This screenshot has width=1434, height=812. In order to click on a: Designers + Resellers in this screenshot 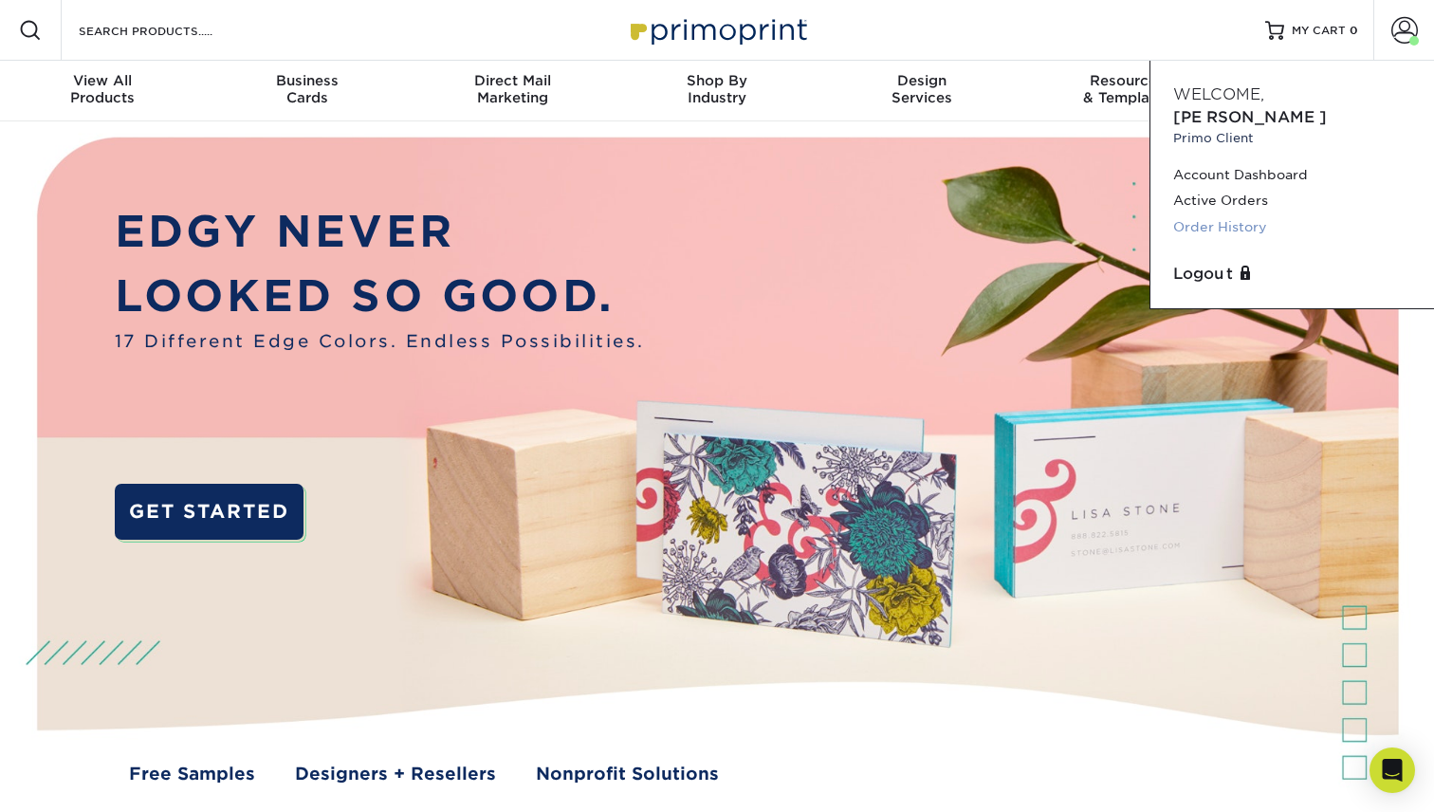, I will do `click(396, 773)`.